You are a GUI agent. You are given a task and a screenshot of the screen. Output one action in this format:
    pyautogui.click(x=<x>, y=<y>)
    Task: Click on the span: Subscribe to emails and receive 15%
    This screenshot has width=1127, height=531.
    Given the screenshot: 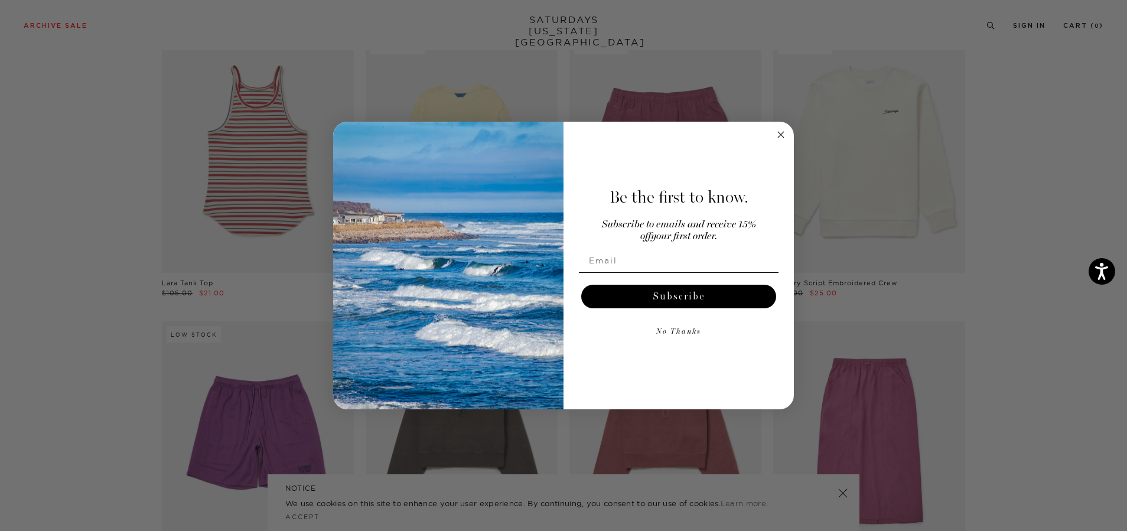 What is the action you would take?
    pyautogui.click(x=679, y=224)
    